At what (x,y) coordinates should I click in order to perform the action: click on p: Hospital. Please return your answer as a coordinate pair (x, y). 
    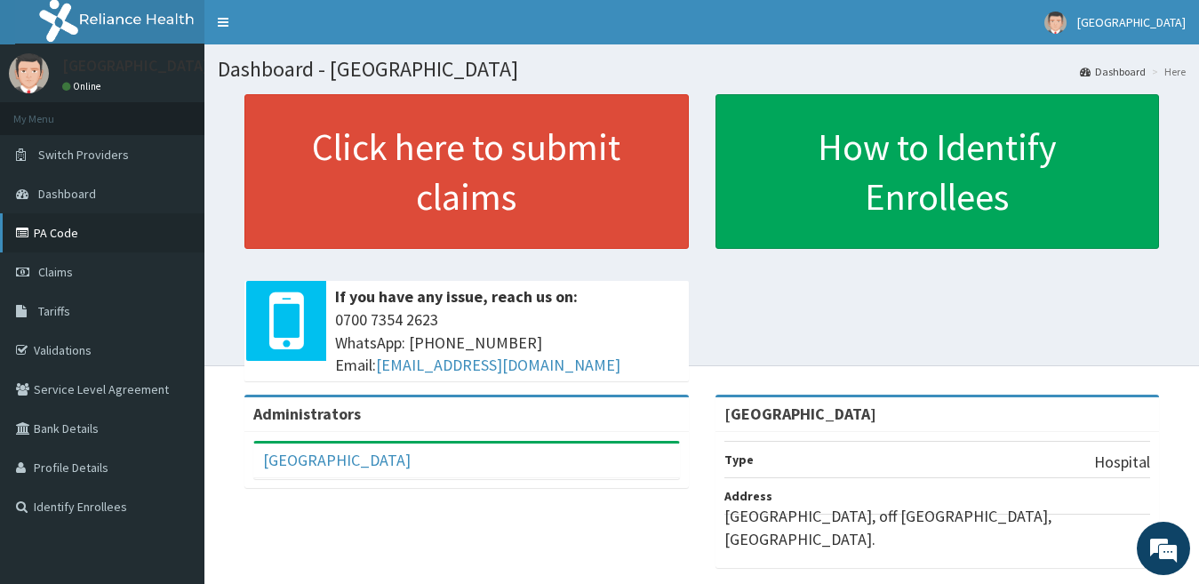
    Looking at the image, I should click on (1121, 462).